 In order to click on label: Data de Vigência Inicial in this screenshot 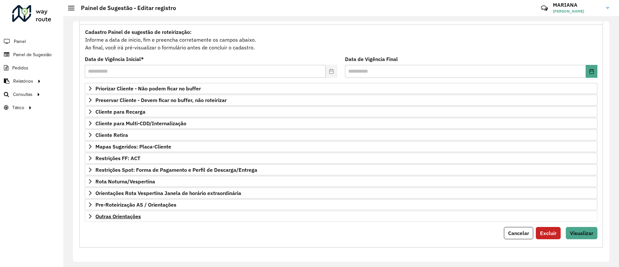, I will do `click(114, 59)`.